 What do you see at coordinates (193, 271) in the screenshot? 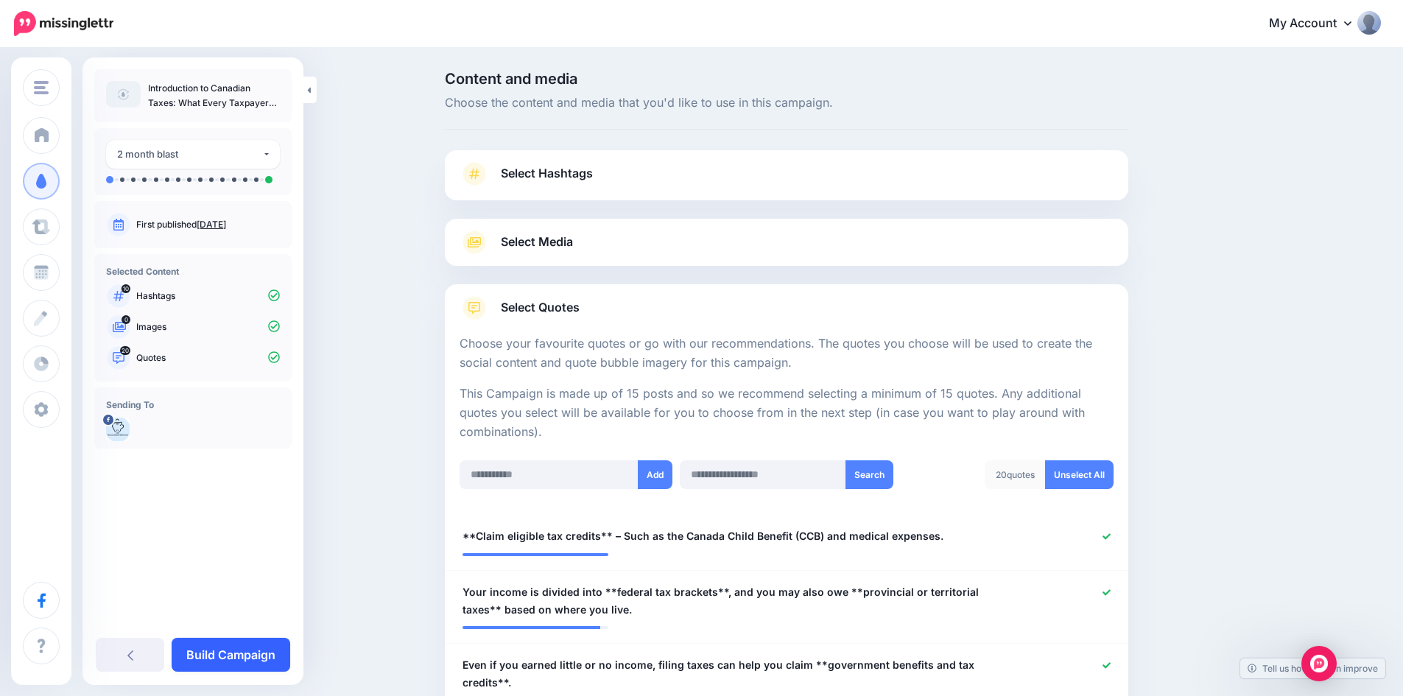
I see `h4: Selected Content` at bounding box center [193, 271].